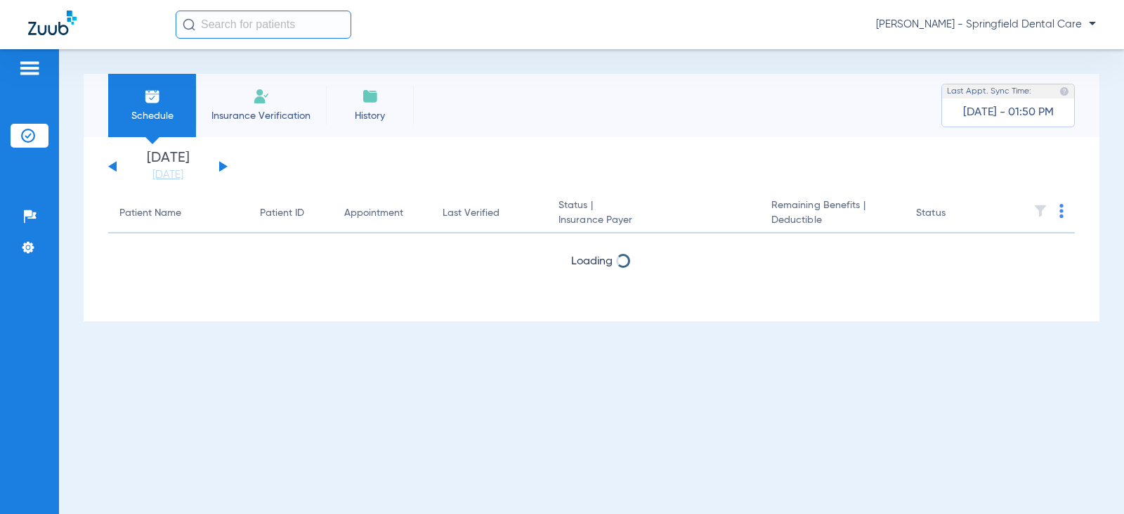  What do you see at coordinates (152, 116) in the screenshot?
I see `span: Schedule` at bounding box center [152, 116].